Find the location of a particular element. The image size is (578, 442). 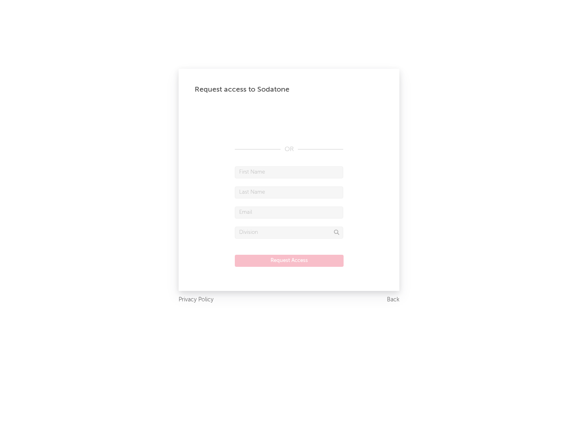

input: Email is located at coordinates (289, 212).